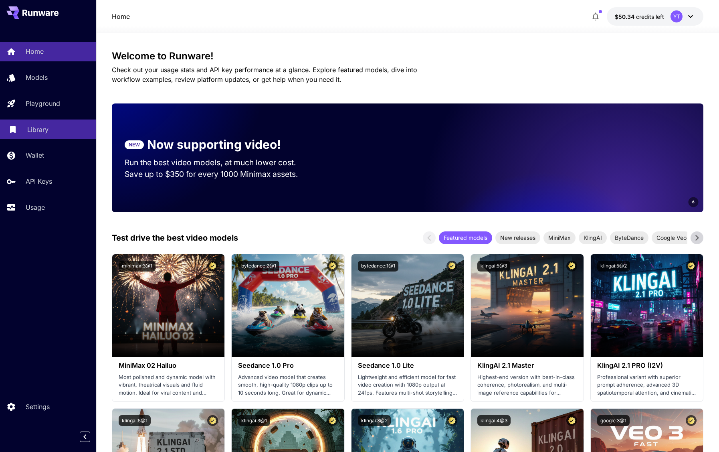 The height and width of the screenshot is (452, 719). What do you see at coordinates (35, 155) in the screenshot?
I see `p: Wallet` at bounding box center [35, 155].